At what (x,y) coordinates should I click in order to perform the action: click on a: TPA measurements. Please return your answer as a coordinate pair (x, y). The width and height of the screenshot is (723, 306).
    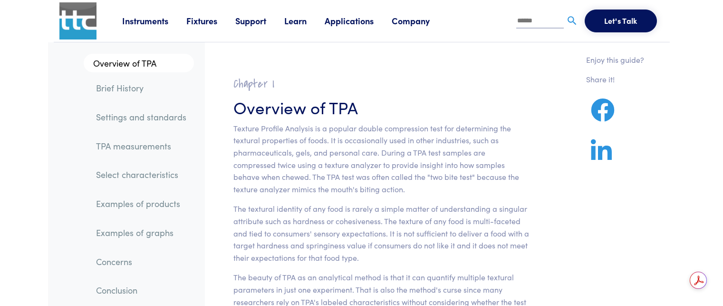
    Looking at the image, I should click on (141, 146).